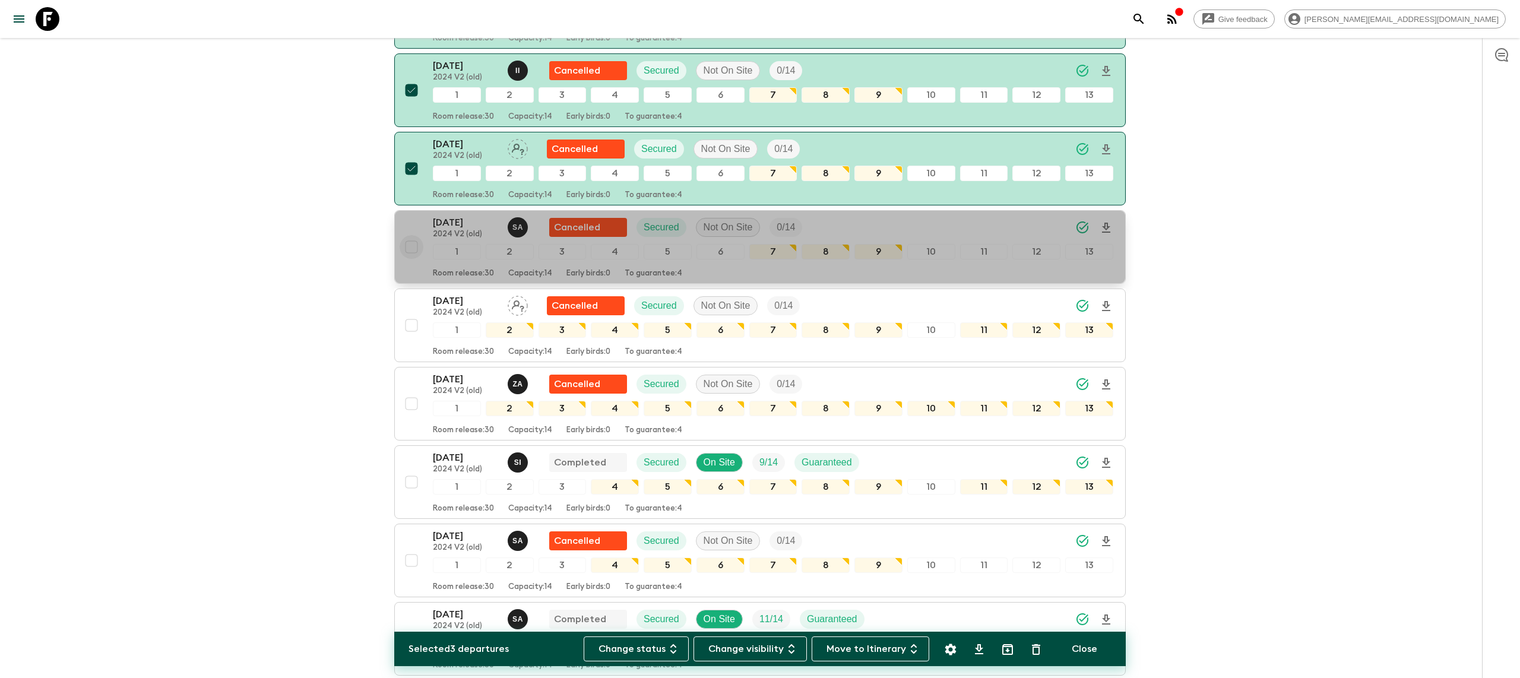 The height and width of the screenshot is (678, 1520). I want to click on button: Archive (Completed, Cancelled or Unsynced Departures only), so click(1008, 650).